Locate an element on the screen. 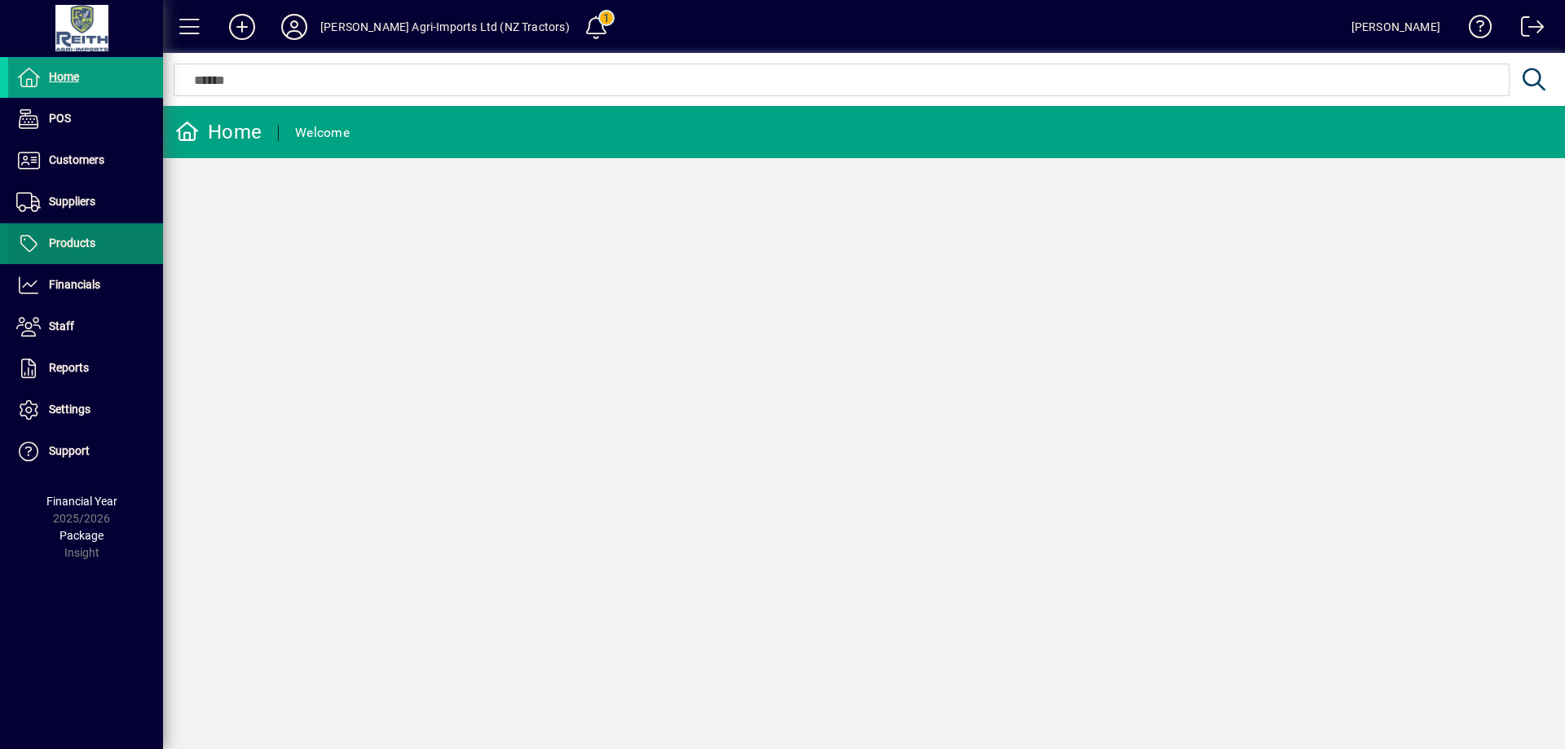 This screenshot has width=1565, height=749. span: Financial Year is located at coordinates (82, 501).